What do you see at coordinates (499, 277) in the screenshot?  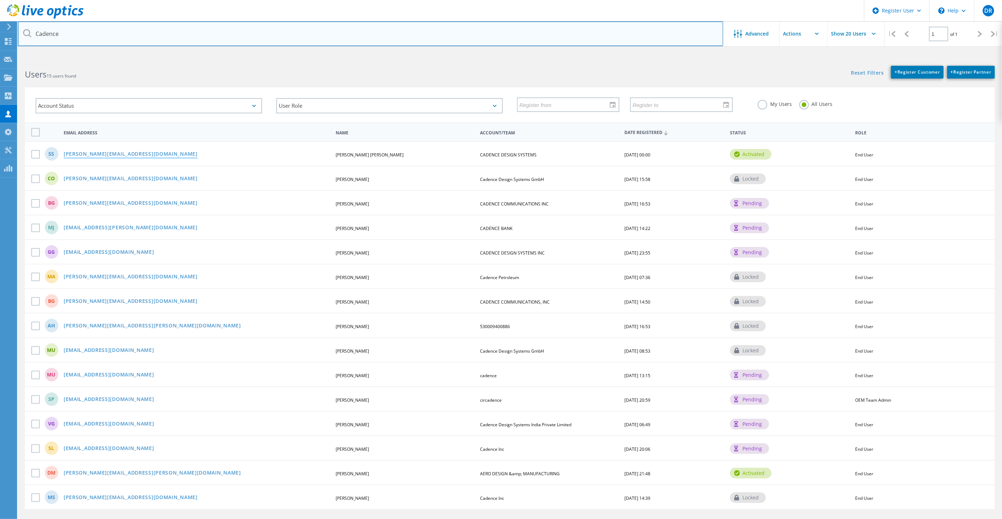 I see `span: Cadence Petroleum` at bounding box center [499, 277].